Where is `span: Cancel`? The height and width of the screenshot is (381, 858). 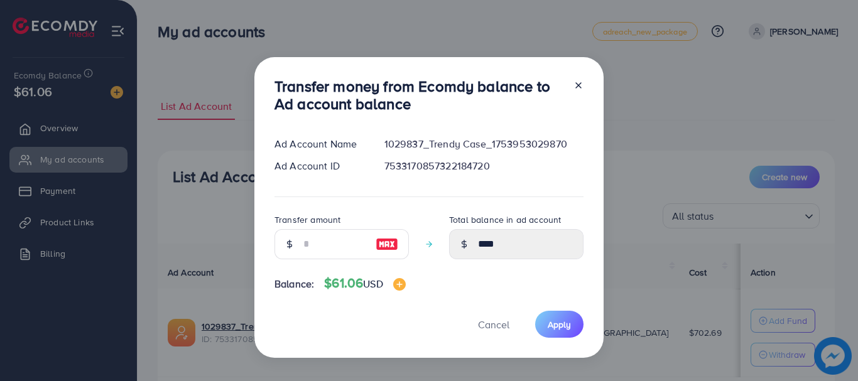 span: Cancel is located at coordinates (494, 325).